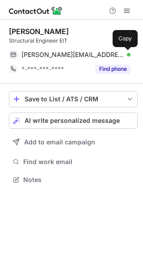  Describe the element at coordinates (73, 99) in the screenshot. I see `div: Save to List / ATS / CRM` at that location.